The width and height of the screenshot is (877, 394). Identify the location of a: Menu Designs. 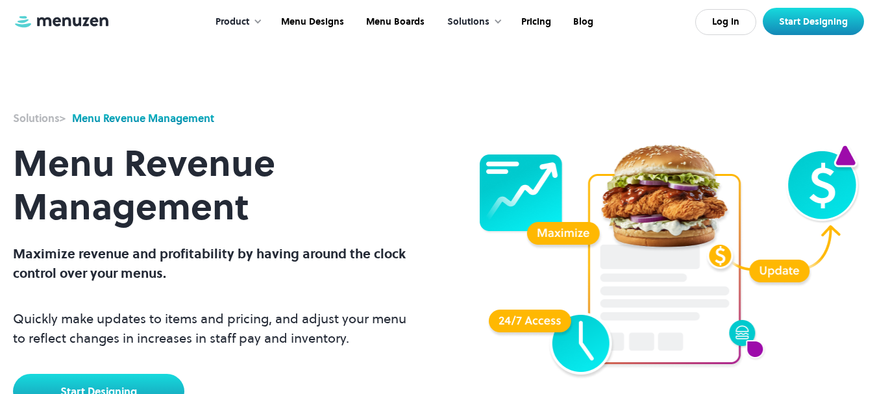
(311, 22).